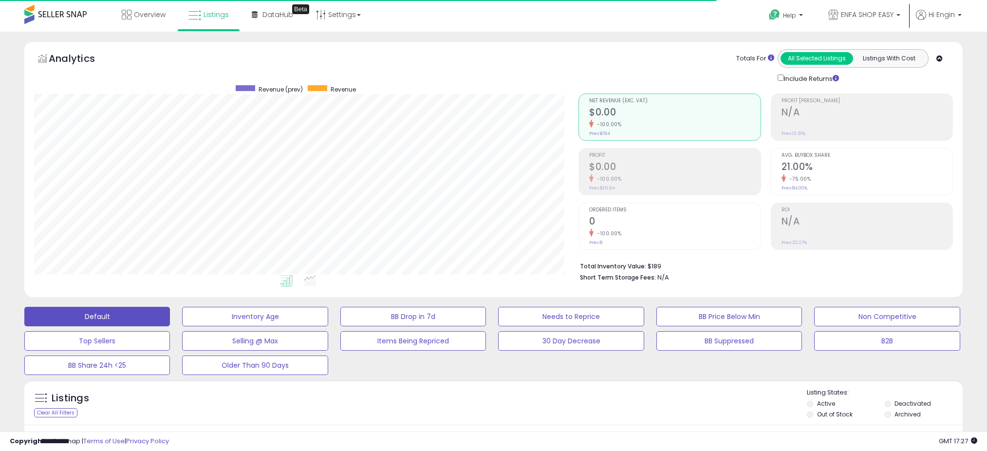  What do you see at coordinates (255, 365) in the screenshot?
I see `button: Older Than 90 Days` at bounding box center [255, 365].